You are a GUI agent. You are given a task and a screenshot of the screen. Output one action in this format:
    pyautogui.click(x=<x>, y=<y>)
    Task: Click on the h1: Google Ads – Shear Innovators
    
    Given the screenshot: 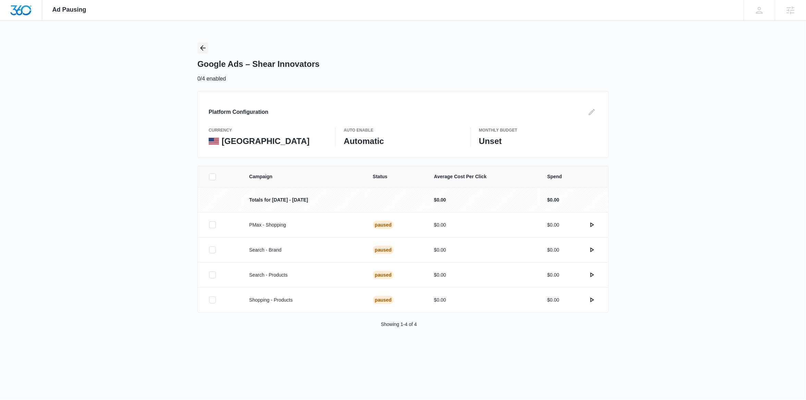 What is the action you would take?
    pyautogui.click(x=258, y=64)
    